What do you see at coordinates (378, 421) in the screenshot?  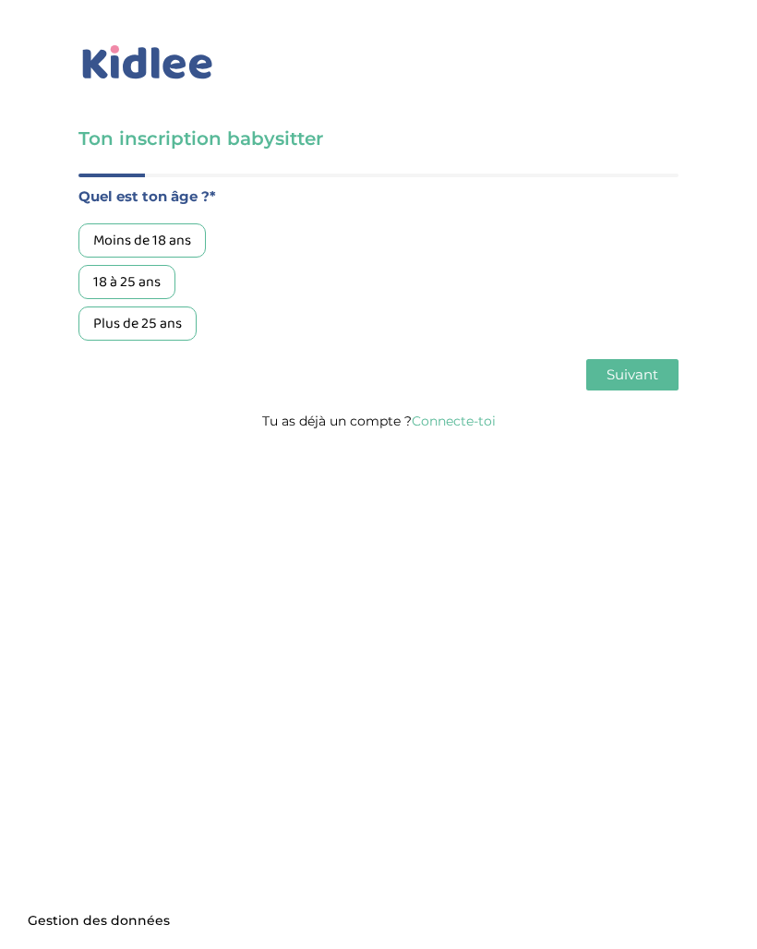 I see `p: Tu as déjà un compte ?` at bounding box center [378, 421].